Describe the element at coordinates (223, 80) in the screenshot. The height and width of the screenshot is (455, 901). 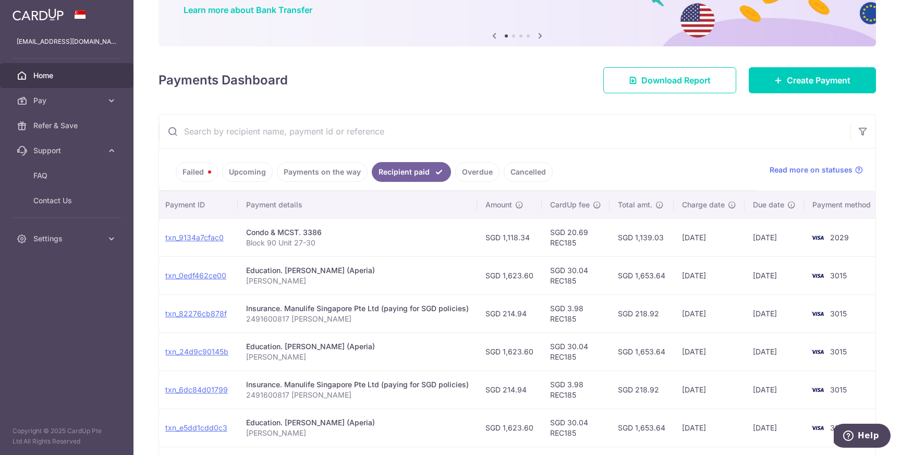
I see `h4: Payments Dashboard` at that location.